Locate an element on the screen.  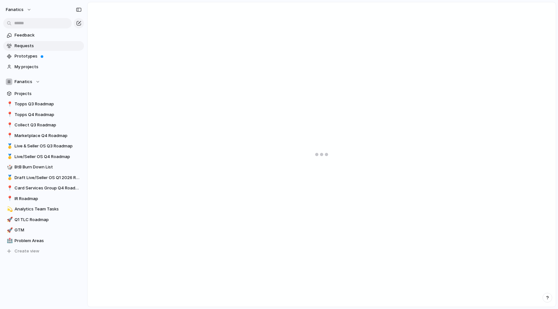
a: 🥇Live & Seller OS Q3 Roadmap is located at coordinates (44, 146).